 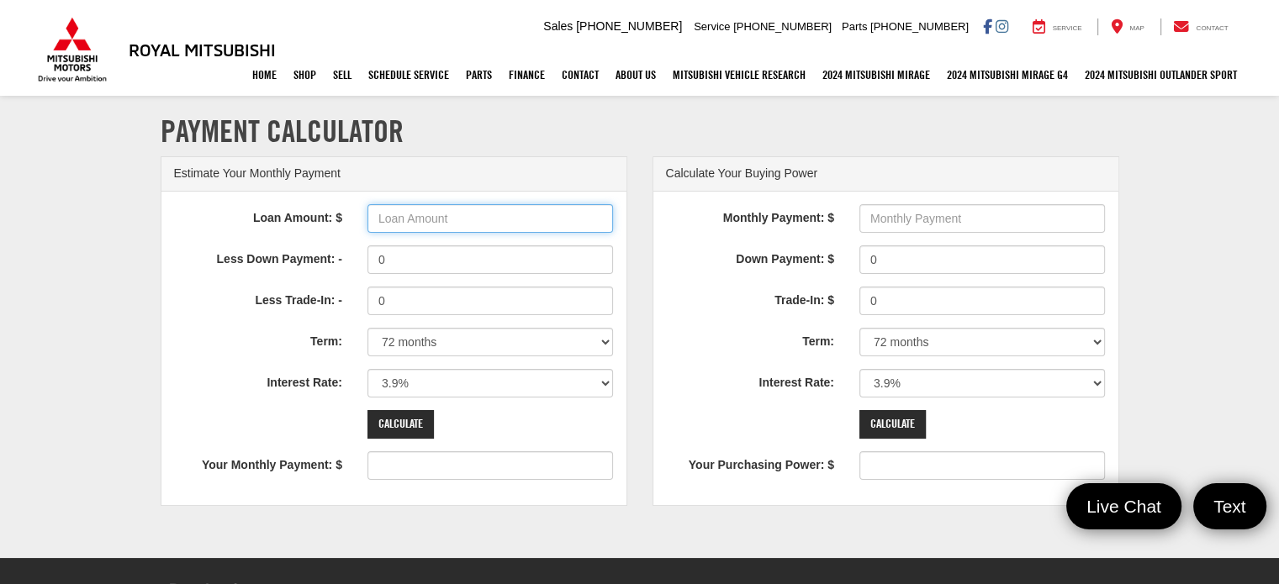 I want to click on h3: Royal Mitsubishi, so click(x=202, y=50).